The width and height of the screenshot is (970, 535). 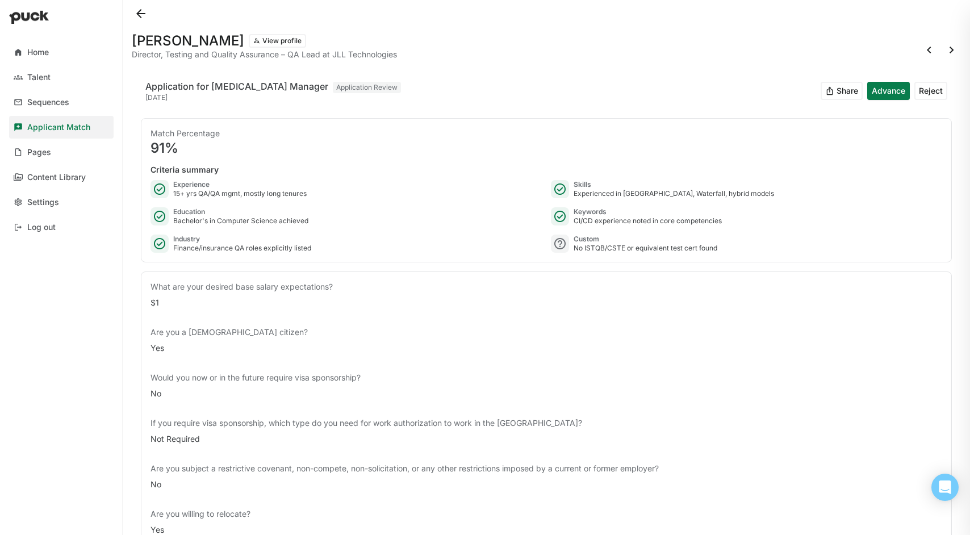 What do you see at coordinates (242, 248) in the screenshot?
I see `div: Finance/insurance QA roles explicitly listed` at bounding box center [242, 248].